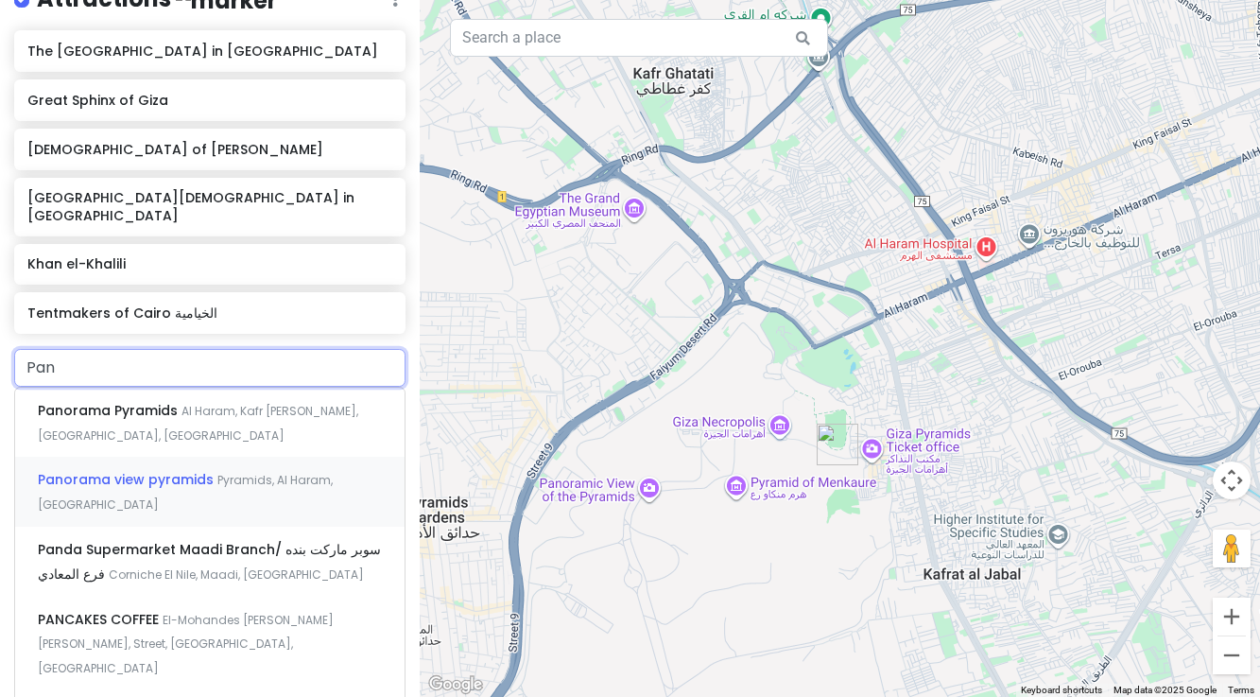 This screenshot has height=697, width=1260. What do you see at coordinates (210, 313) in the screenshot?
I see `h6: Tentmakers of Cairo الخيامية` at bounding box center [210, 313].